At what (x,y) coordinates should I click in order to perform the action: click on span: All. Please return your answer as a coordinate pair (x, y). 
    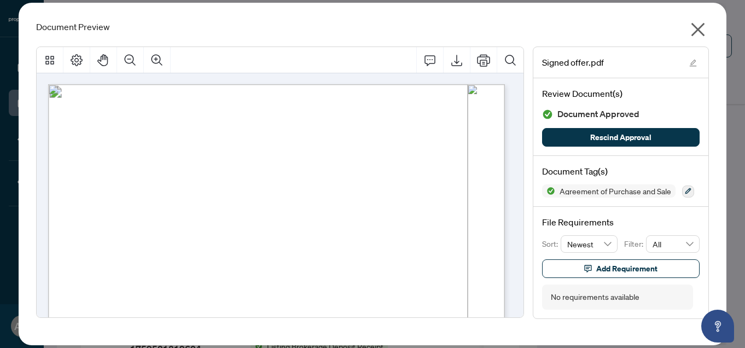
    Looking at the image, I should click on (673, 244).